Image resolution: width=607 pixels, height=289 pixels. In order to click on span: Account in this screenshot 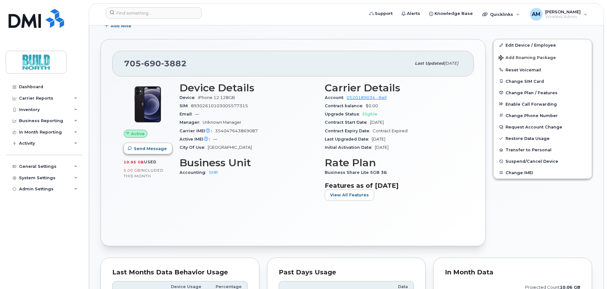, I will do `click(335, 97)`.